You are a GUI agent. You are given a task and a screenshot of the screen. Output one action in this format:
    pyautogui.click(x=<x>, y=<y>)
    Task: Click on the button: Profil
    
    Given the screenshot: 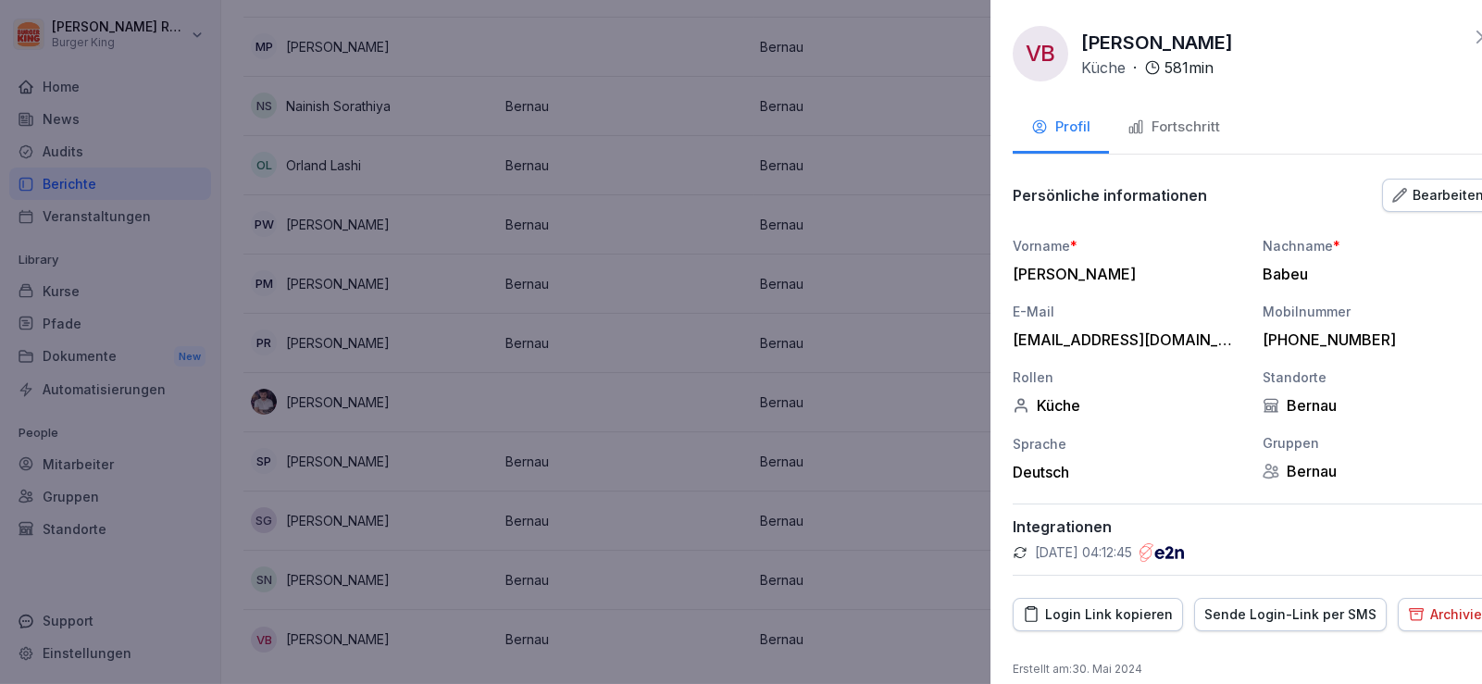 What is the action you would take?
    pyautogui.click(x=1061, y=129)
    